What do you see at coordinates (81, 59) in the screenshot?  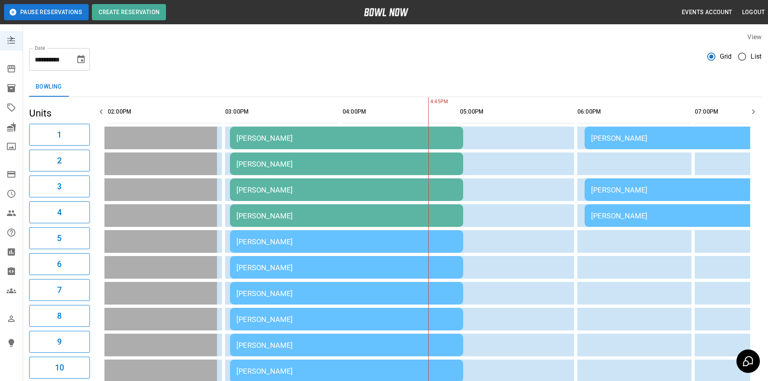 I see `button: Choose date, selected date is Oct 4, 2025` at bounding box center [81, 59].